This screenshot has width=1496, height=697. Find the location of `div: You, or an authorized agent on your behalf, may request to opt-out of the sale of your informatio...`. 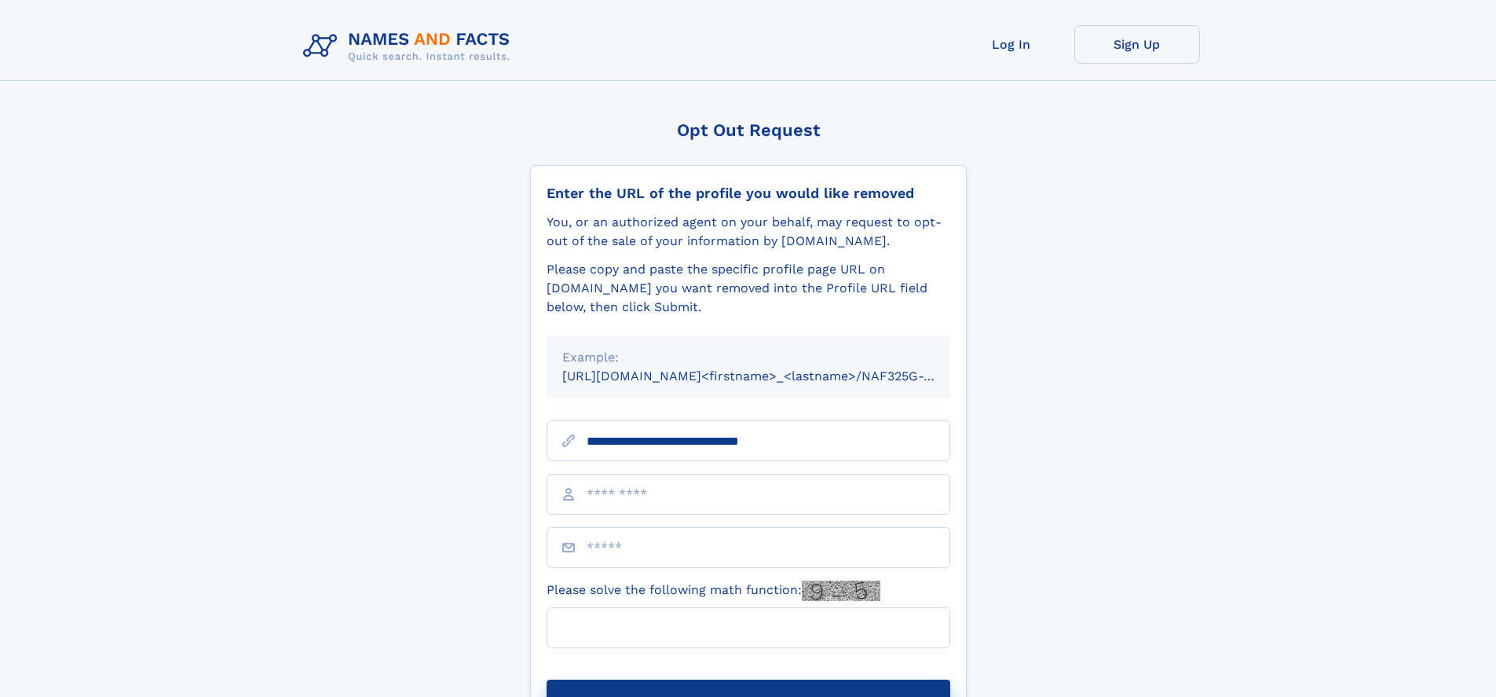

div: You, or an authorized agent on your behalf, may request to opt-out of the sale of your informatio... is located at coordinates (749, 232).